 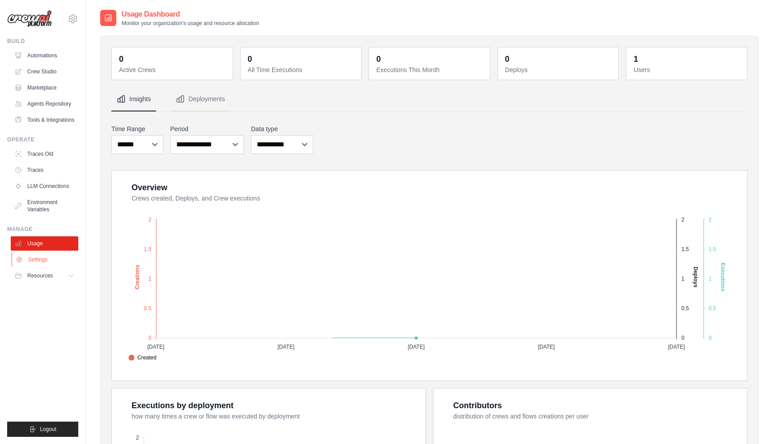 I want to click on a: Settings, so click(x=45, y=260).